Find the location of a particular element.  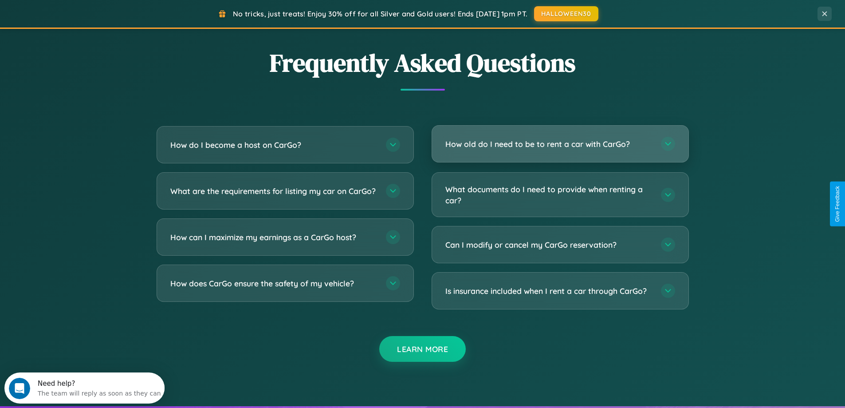

div: Open Intercom Messenger is located at coordinates (84, 16).